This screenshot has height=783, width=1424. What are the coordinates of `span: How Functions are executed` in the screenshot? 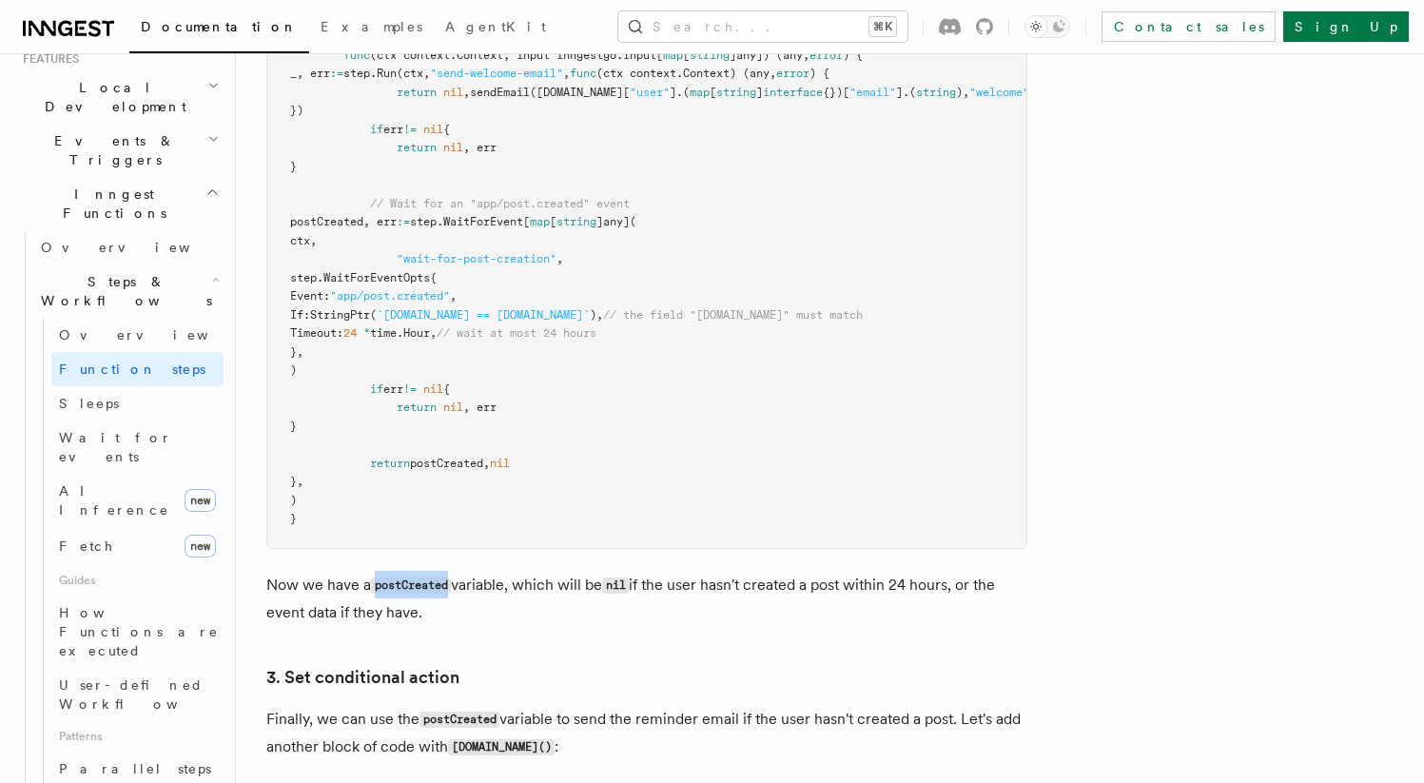 It's located at (139, 632).